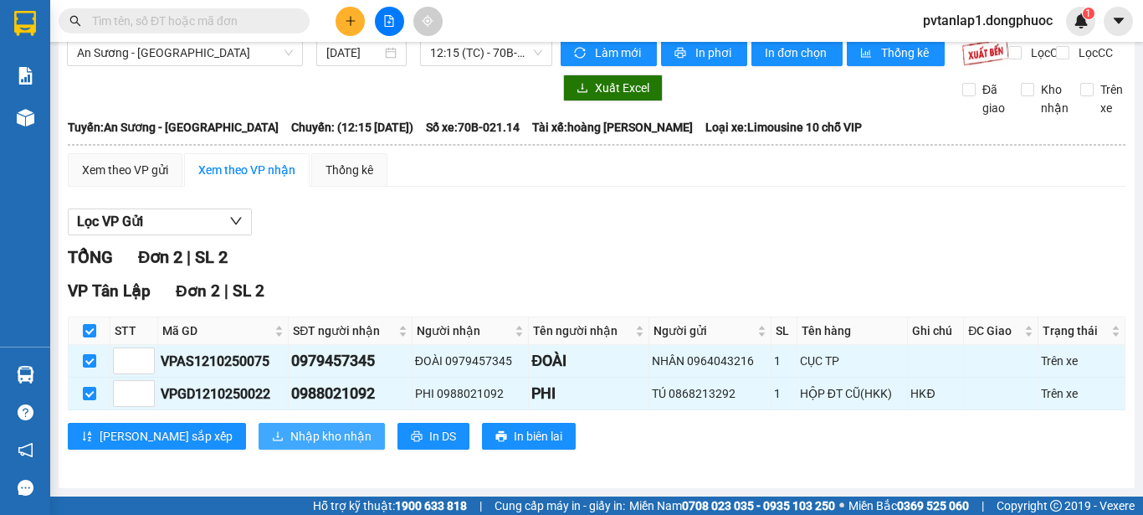  Describe the element at coordinates (797, 53) in the screenshot. I see `button: In đơn chọn` at that location.